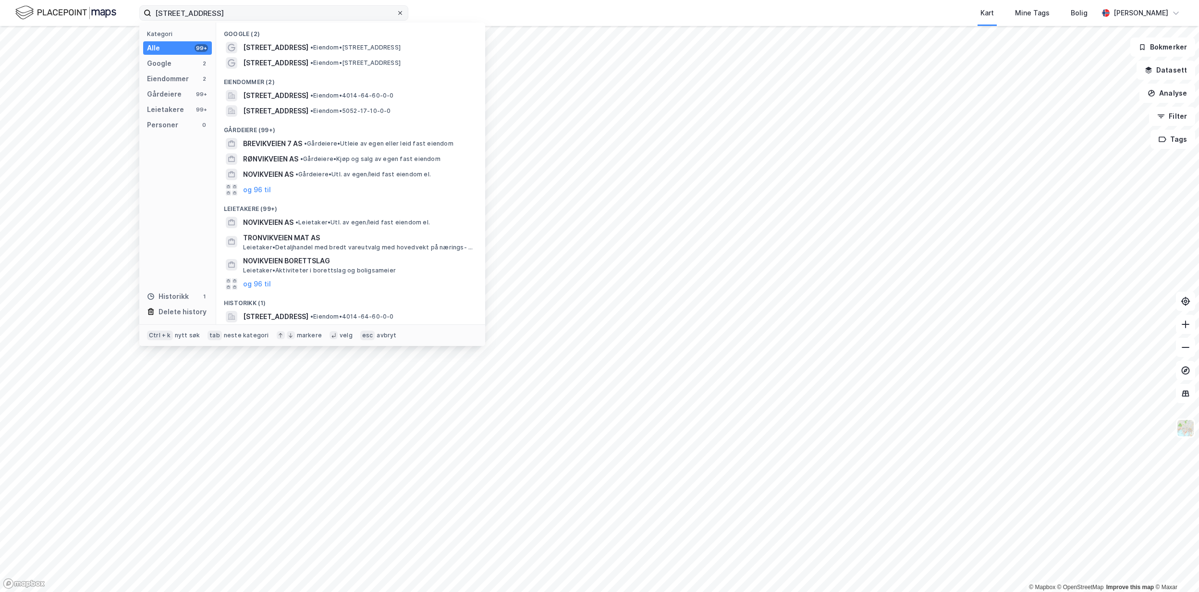  Describe the element at coordinates (1172, 116) in the screenshot. I see `button: Filter` at that location.